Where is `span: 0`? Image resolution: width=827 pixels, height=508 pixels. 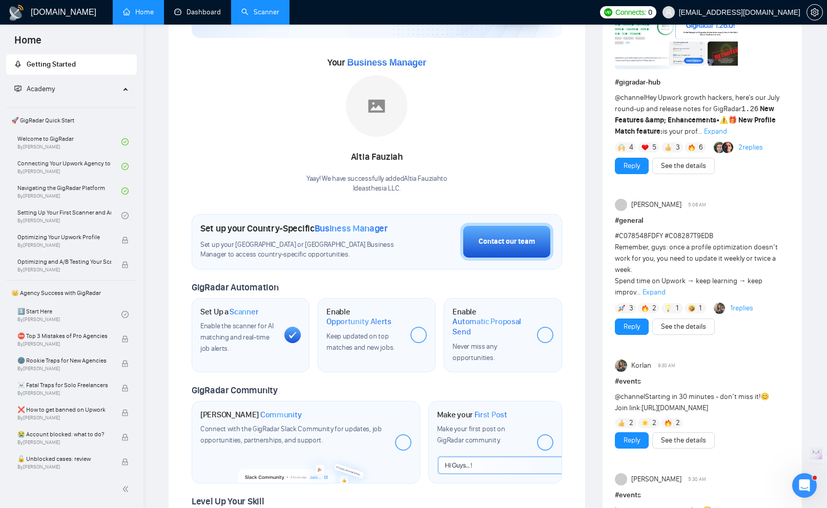 span: 0 is located at coordinates (650, 12).